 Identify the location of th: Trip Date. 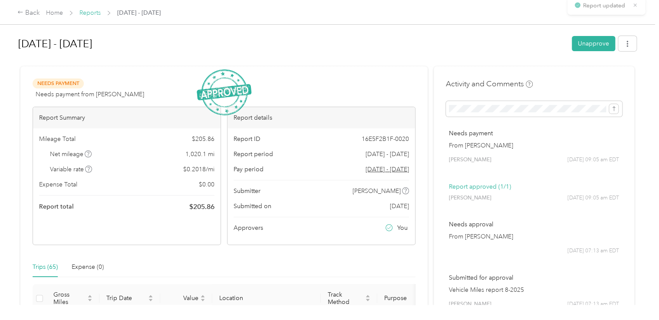
(130, 299).